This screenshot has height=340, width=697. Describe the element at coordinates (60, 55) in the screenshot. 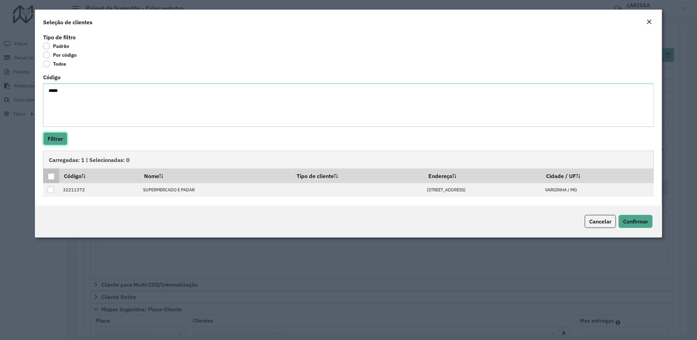

I see `label: Por código` at that location.